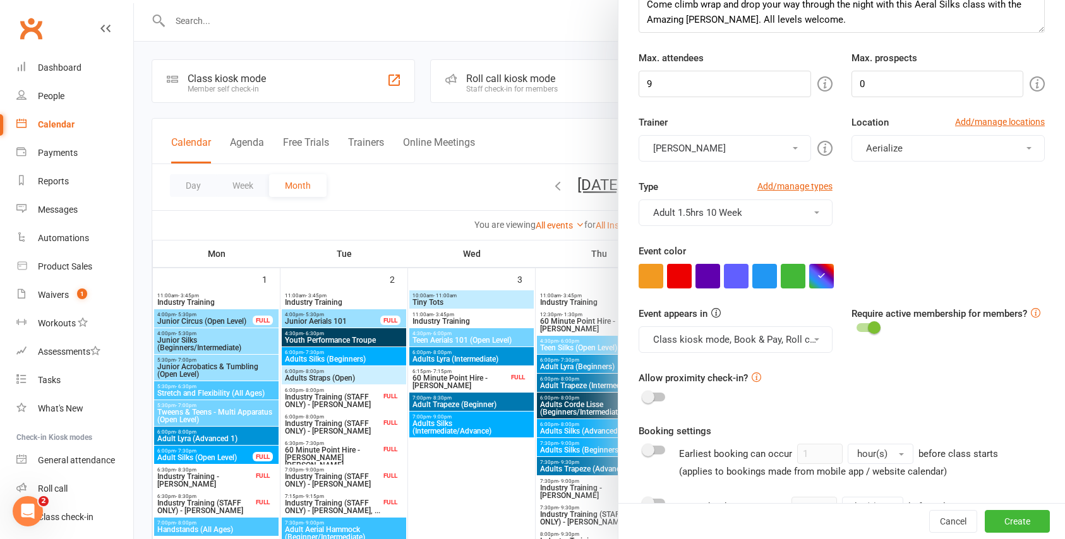  Describe the element at coordinates (75, 352) in the screenshot. I see `a: Assessments` at that location.